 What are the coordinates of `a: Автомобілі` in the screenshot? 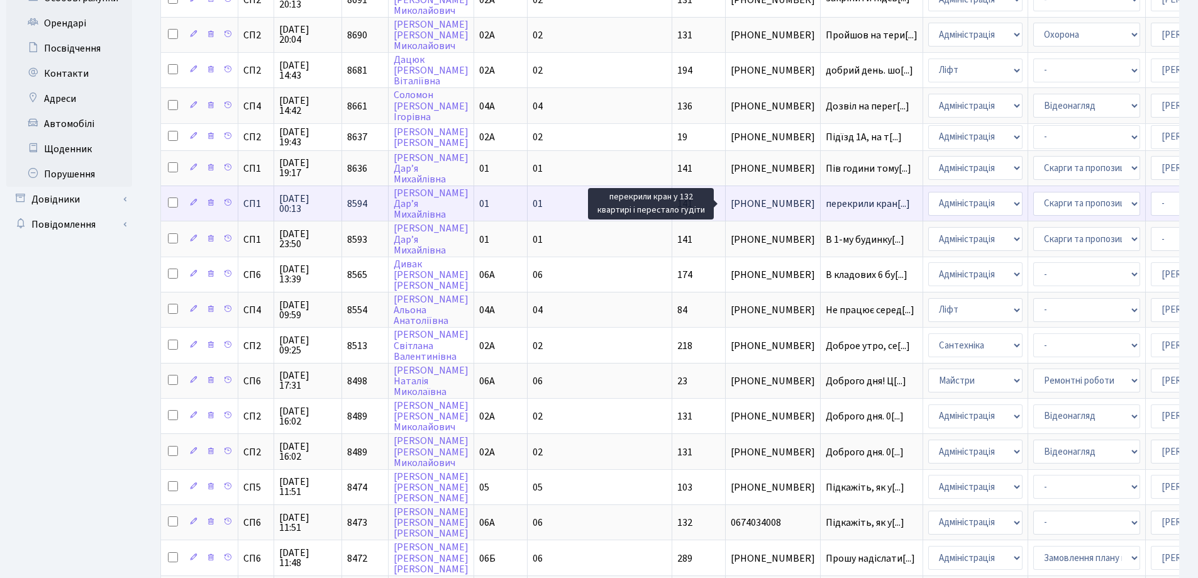 It's located at (69, 124).